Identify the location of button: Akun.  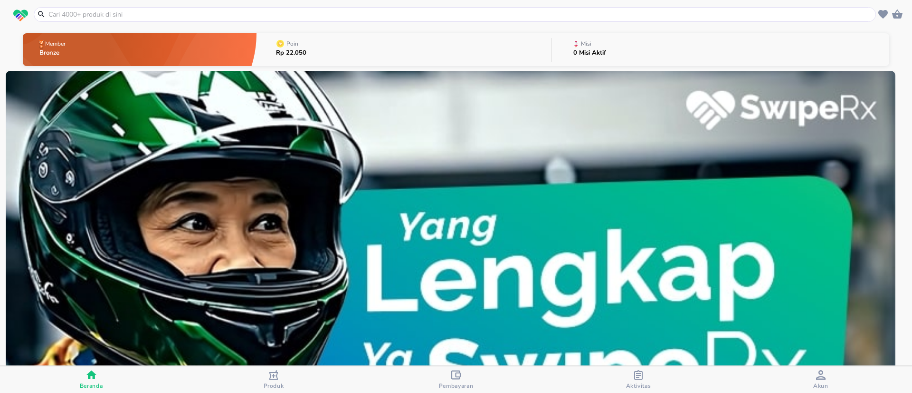
(821, 380).